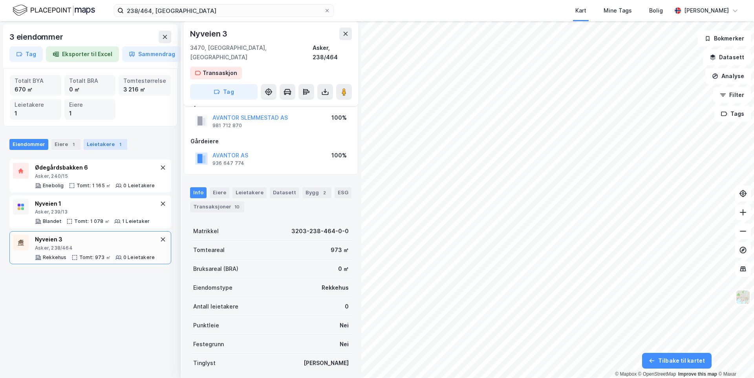 Image resolution: width=754 pixels, height=378 pixels. I want to click on button: Sammendrag, so click(152, 54).